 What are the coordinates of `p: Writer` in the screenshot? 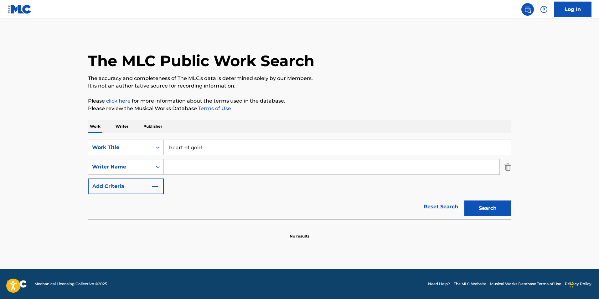 It's located at (122, 126).